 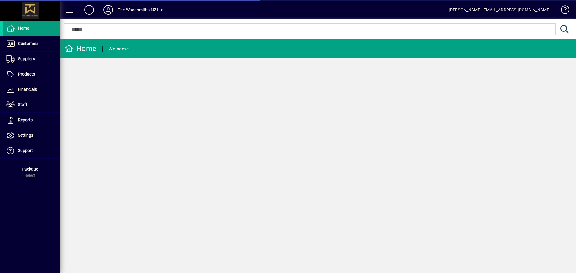 What do you see at coordinates (32, 105) in the screenshot?
I see `a: Staff` at bounding box center [32, 105].